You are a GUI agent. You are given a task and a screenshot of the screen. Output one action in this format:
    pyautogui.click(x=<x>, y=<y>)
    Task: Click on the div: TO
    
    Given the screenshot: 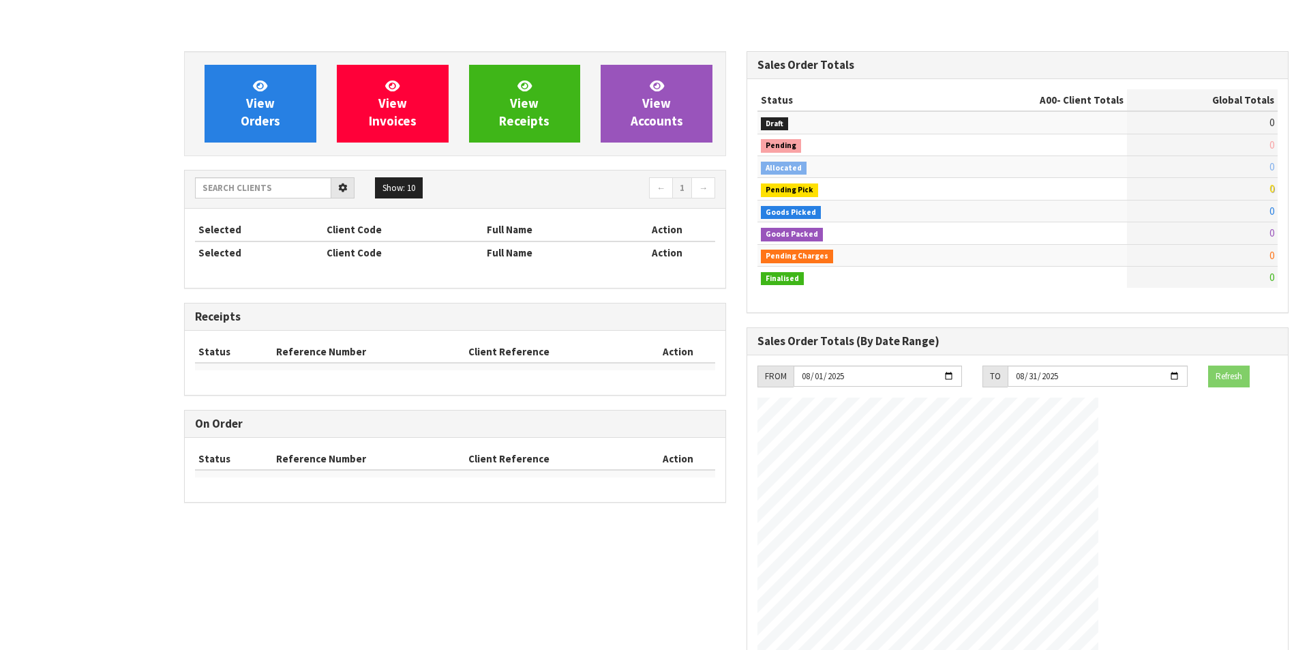 What is the action you would take?
    pyautogui.click(x=995, y=376)
    